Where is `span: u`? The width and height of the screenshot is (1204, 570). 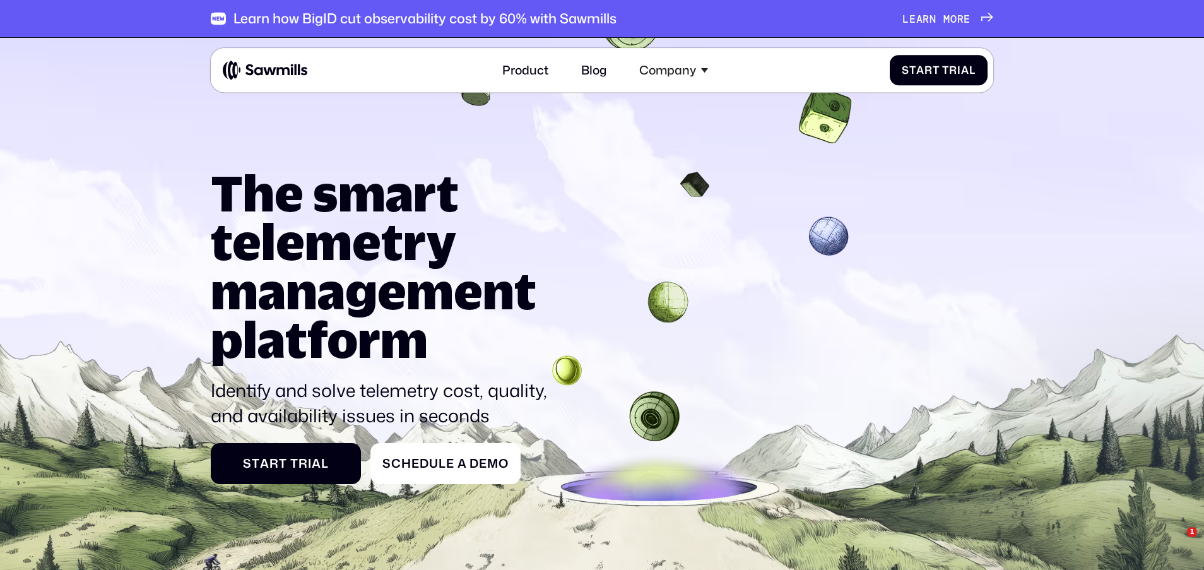 span: u is located at coordinates (433, 463).